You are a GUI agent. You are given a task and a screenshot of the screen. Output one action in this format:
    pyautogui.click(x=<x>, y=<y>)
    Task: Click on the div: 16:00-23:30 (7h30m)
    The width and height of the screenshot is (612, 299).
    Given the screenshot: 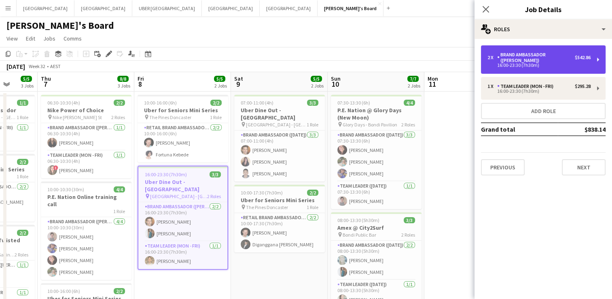 What is the action you would take?
    pyautogui.click(x=539, y=65)
    